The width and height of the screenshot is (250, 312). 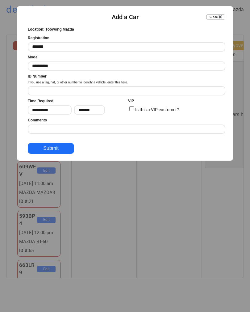 What do you see at coordinates (216, 17) in the screenshot?
I see `button: Close ✖️` at bounding box center [216, 17].